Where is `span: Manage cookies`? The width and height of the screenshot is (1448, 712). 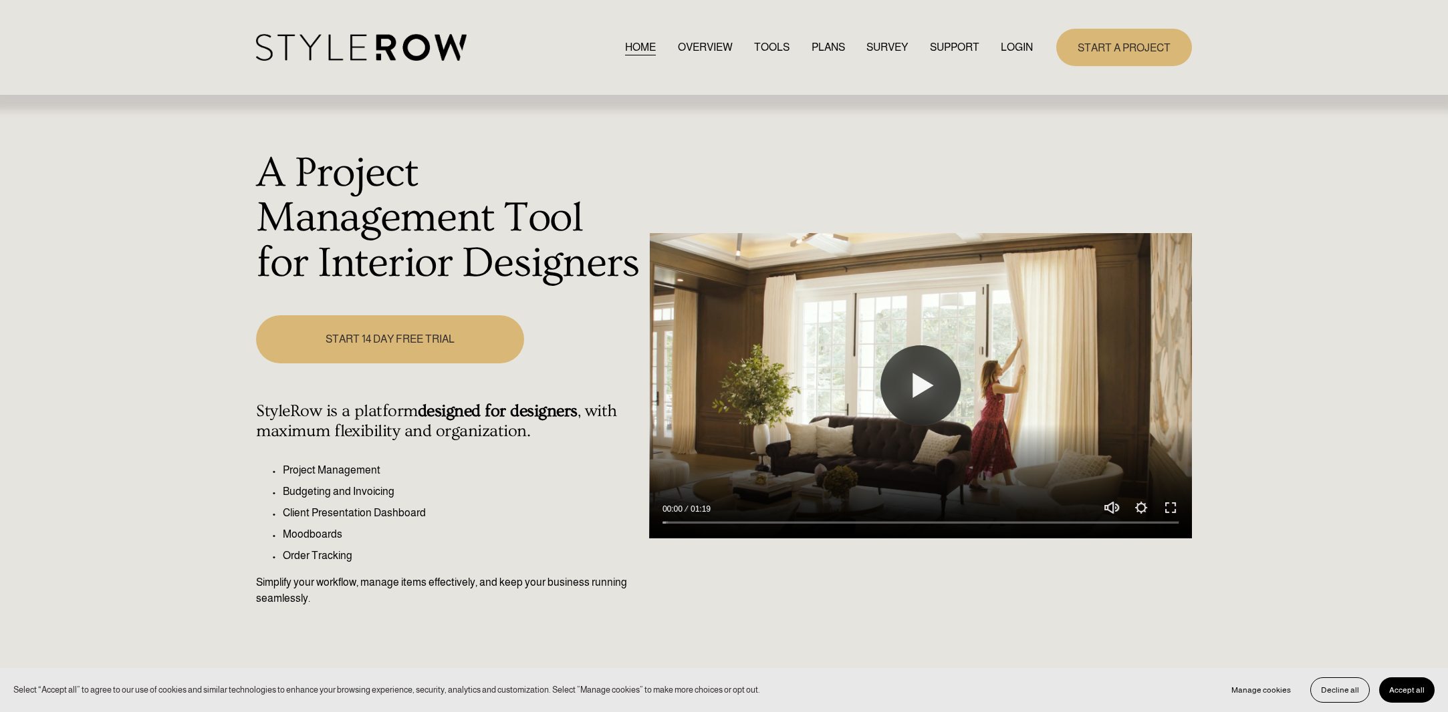 span: Manage cookies is located at coordinates (1260, 690).